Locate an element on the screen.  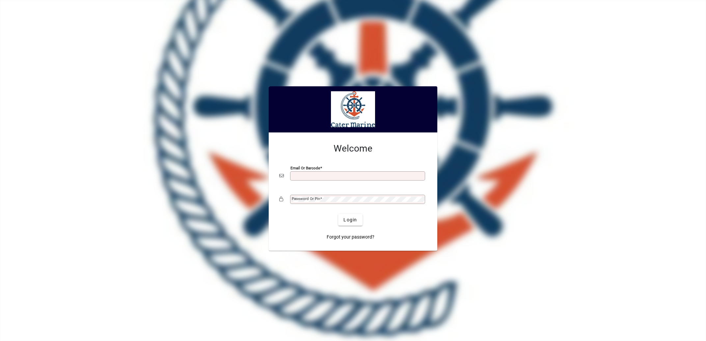
h2: Welcome is located at coordinates (353, 149).